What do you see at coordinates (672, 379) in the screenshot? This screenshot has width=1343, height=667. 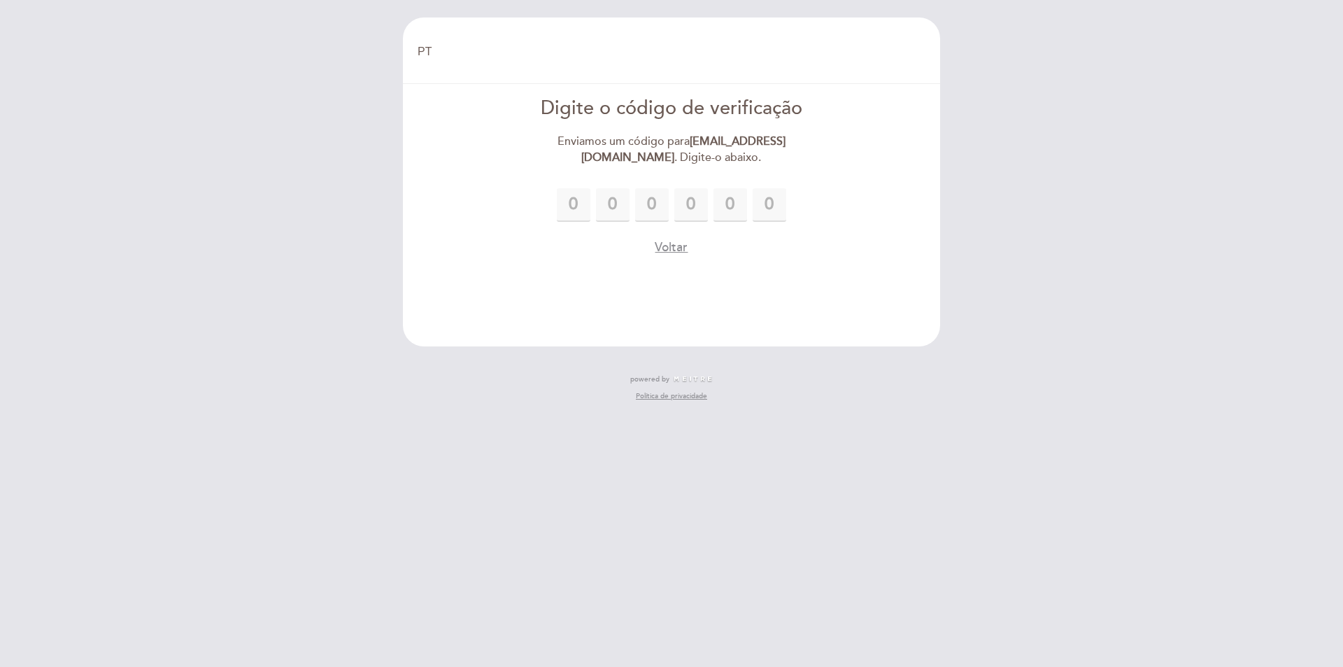 I see `a: powered by` at bounding box center [672, 379].